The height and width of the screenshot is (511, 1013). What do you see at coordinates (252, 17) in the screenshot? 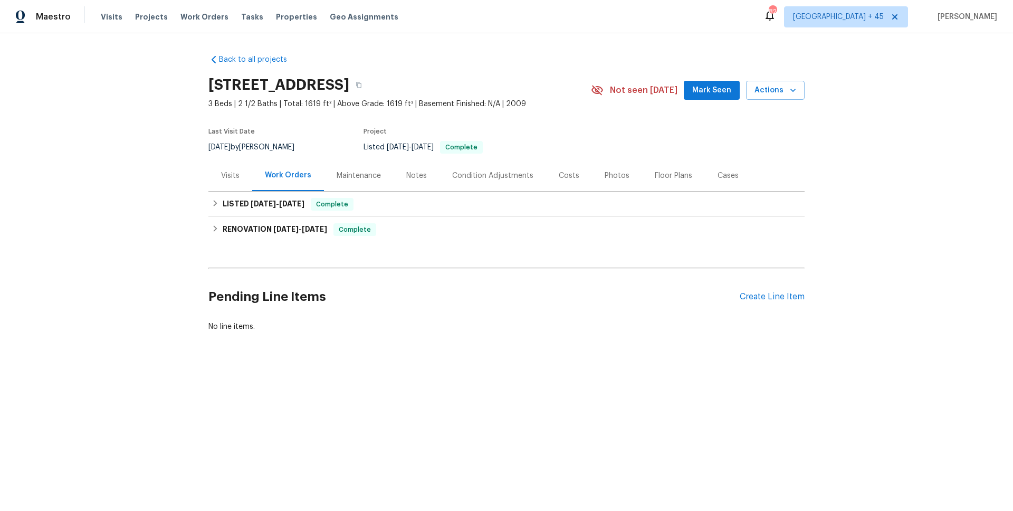
I see `span: Tasks` at bounding box center [252, 17].